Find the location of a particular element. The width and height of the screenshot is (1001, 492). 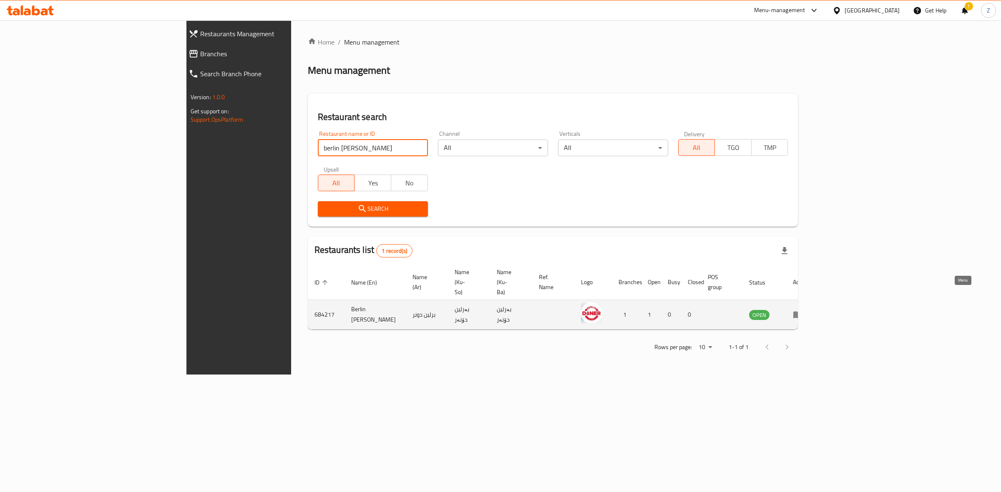

table: enhanced table is located at coordinates (561, 297).